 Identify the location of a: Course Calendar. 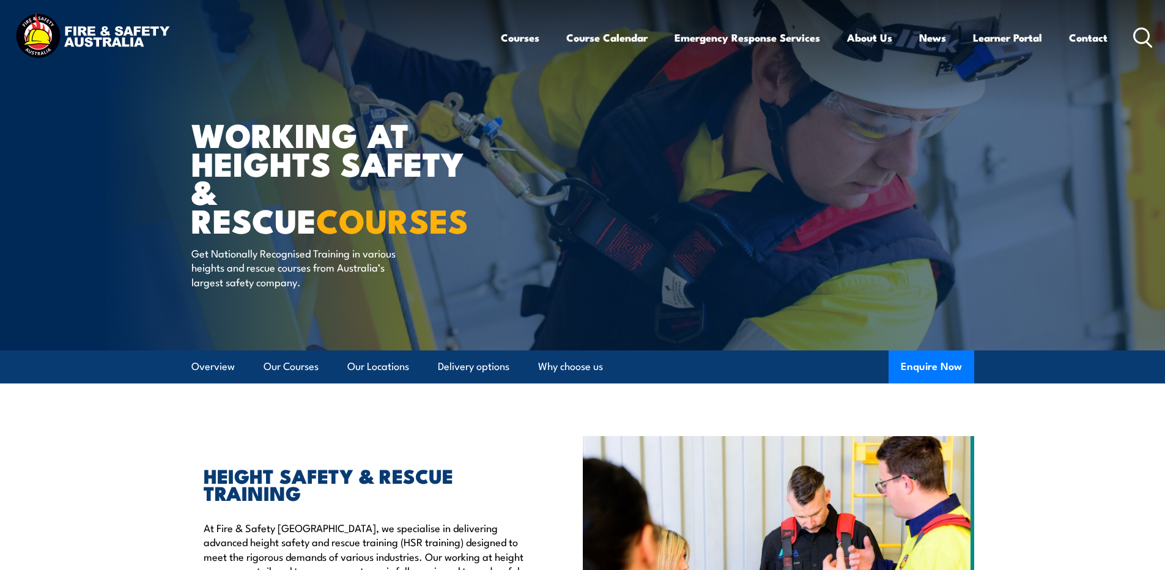
(607, 37).